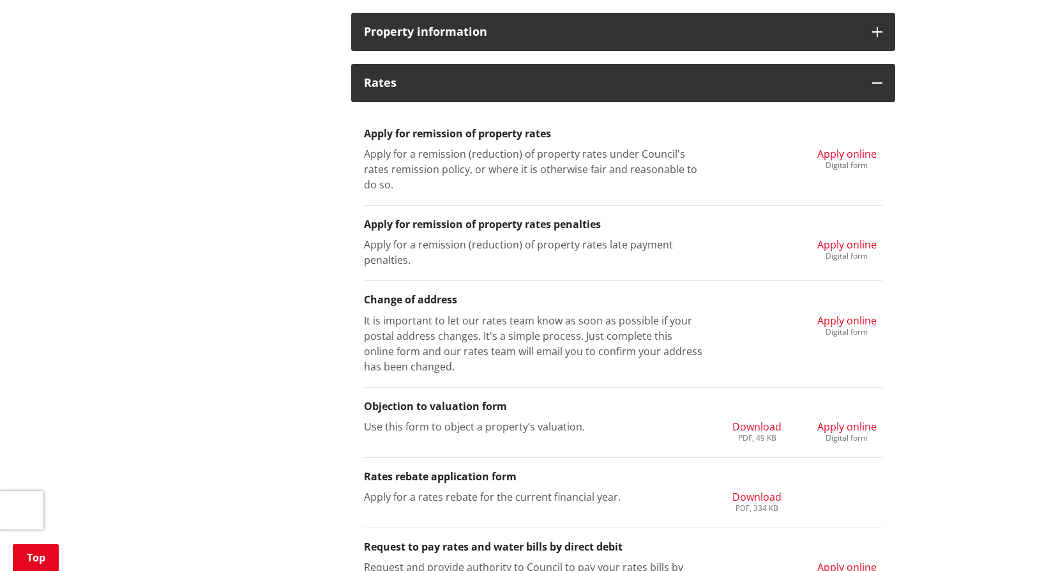  Describe the element at coordinates (623, 546) in the screenshot. I see `h3: Request to pay rates and water bills by direct debit` at that location.